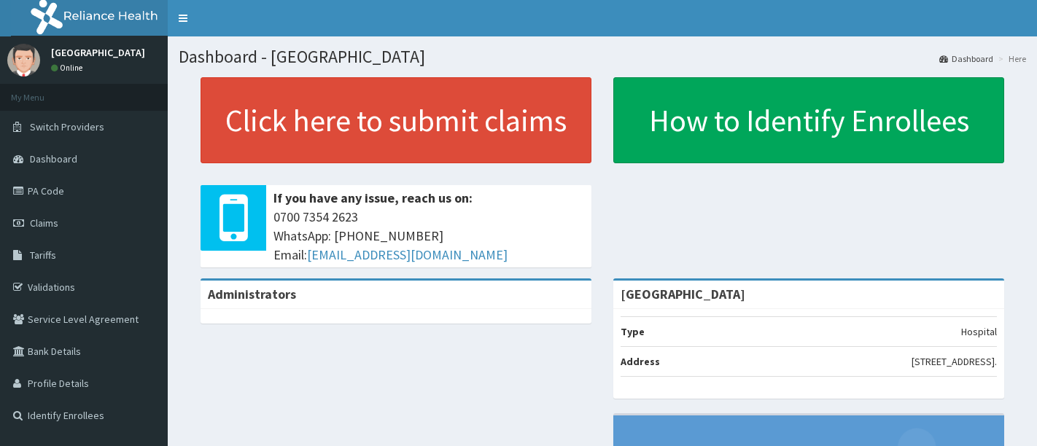 This screenshot has width=1037, height=446. Describe the element at coordinates (252, 294) in the screenshot. I see `b: Administrators` at that location.